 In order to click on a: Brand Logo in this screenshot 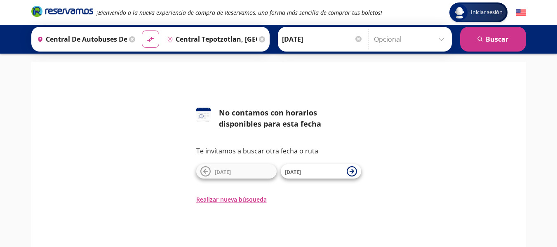, I will do `click(62, 12)`.